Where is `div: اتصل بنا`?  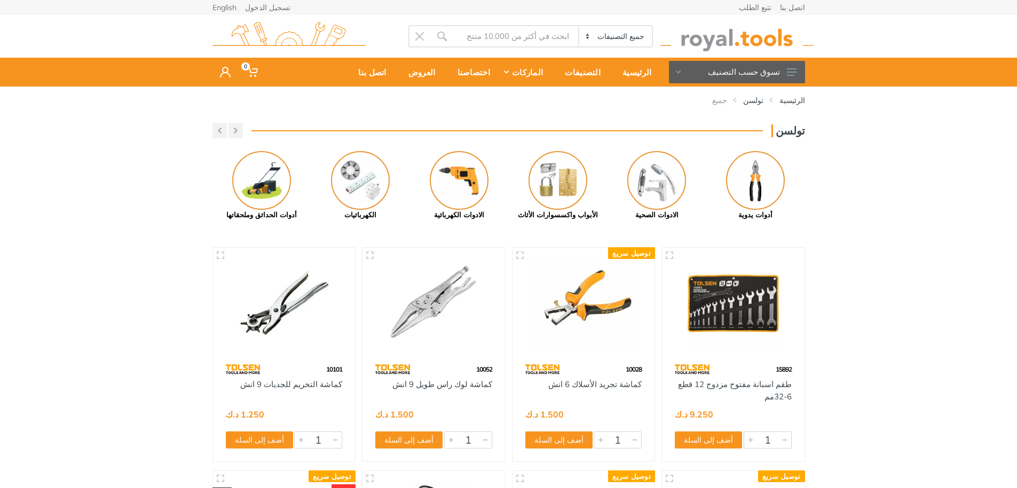
div: اتصل بنا is located at coordinates (369, 72).